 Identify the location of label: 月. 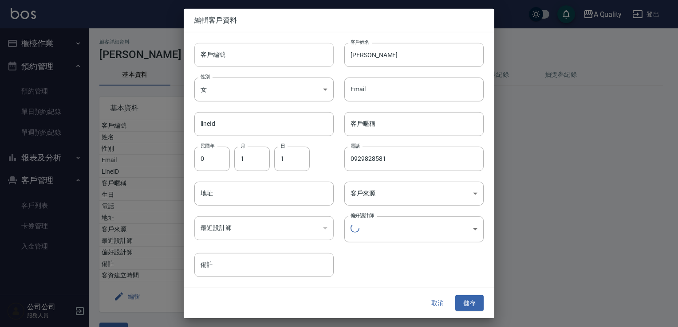
(243, 146).